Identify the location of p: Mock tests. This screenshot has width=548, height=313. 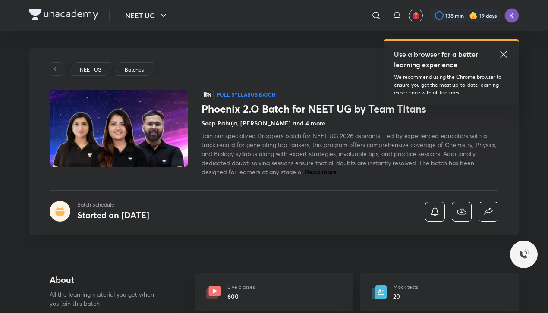
(406, 287).